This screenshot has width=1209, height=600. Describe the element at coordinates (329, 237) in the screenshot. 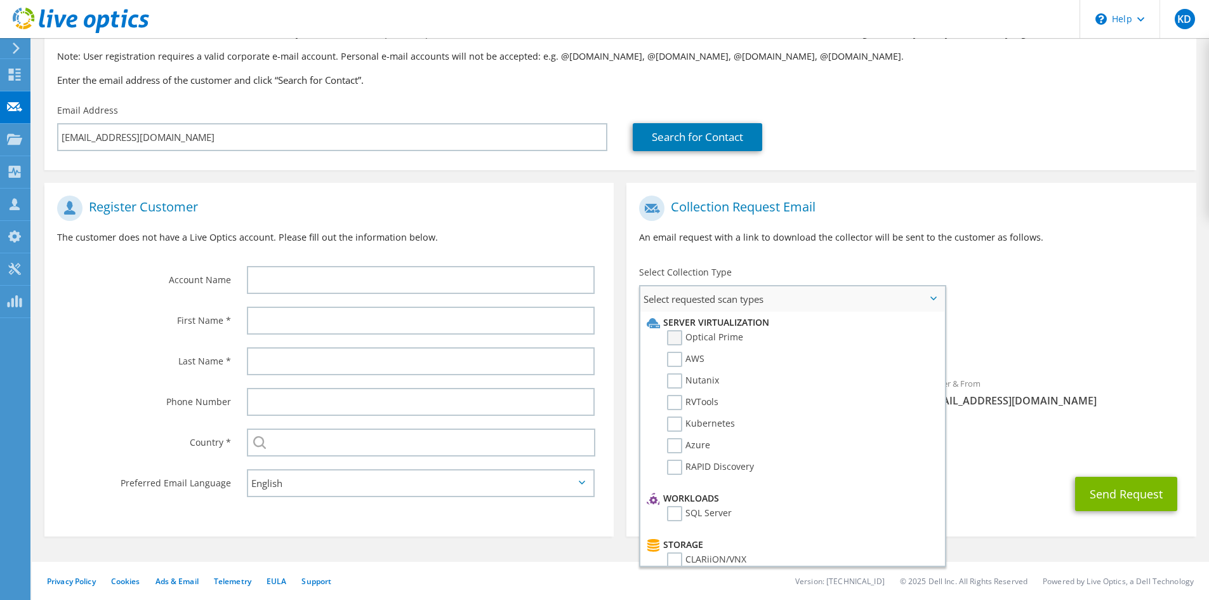

I see `p: The customer does not have a Live Optics account. Please fill out the information below.` at that location.